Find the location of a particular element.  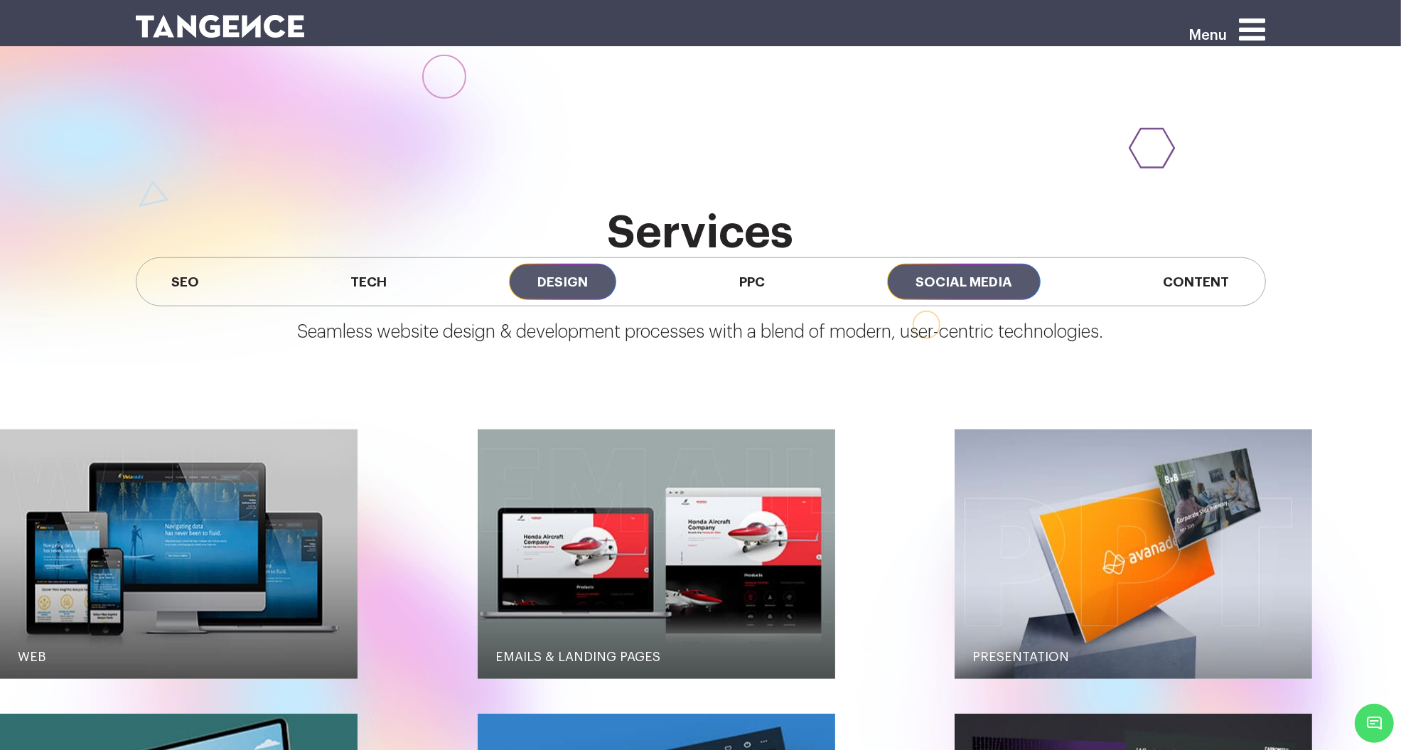

span: SEO is located at coordinates (186, 282).